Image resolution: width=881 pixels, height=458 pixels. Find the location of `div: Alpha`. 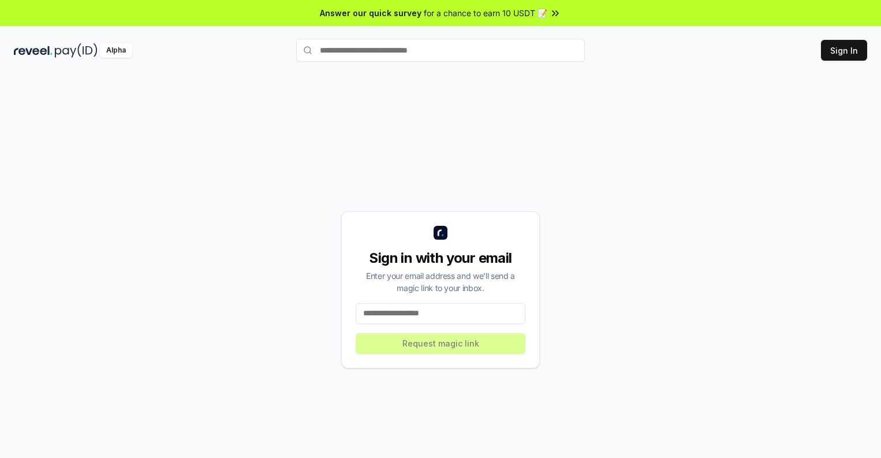

div: Alpha is located at coordinates (116, 50).